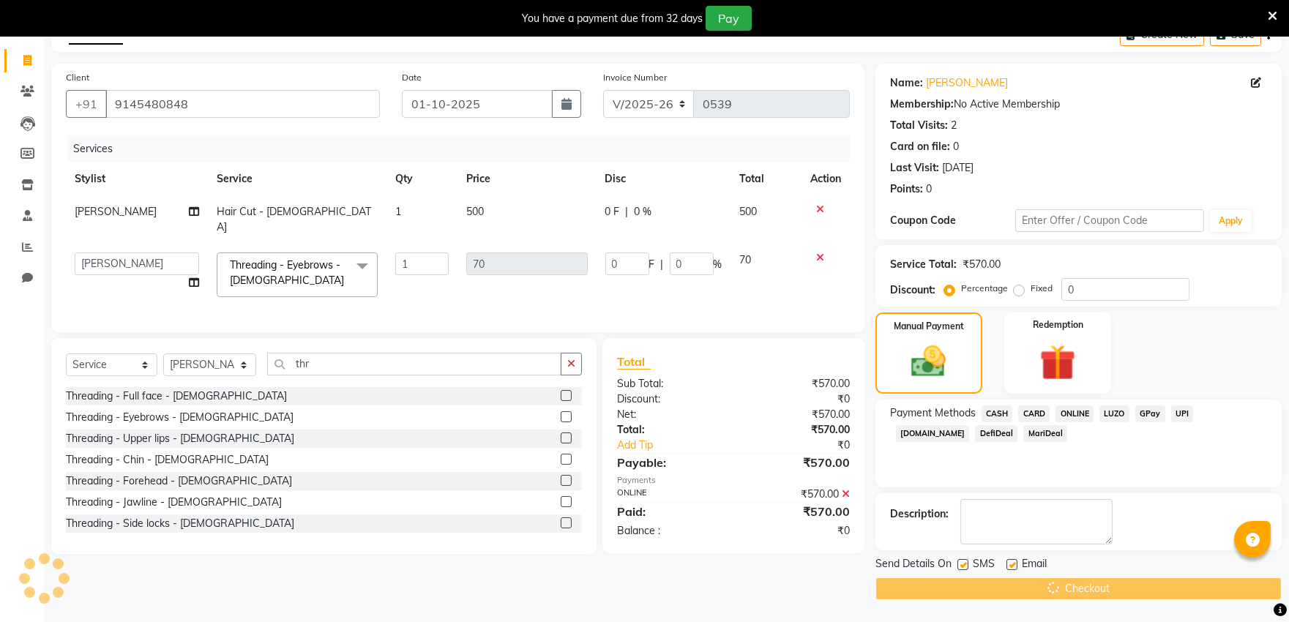 The width and height of the screenshot is (1289, 622). I want to click on div: Coupon Code, so click(953, 220).